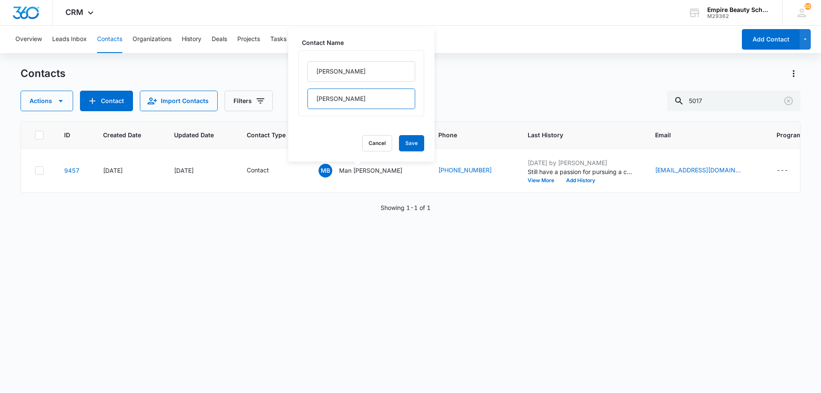 Image resolution: width=821 pixels, height=393 pixels. I want to click on div: Program of Interest - - Select to Edit Field, so click(790, 171).